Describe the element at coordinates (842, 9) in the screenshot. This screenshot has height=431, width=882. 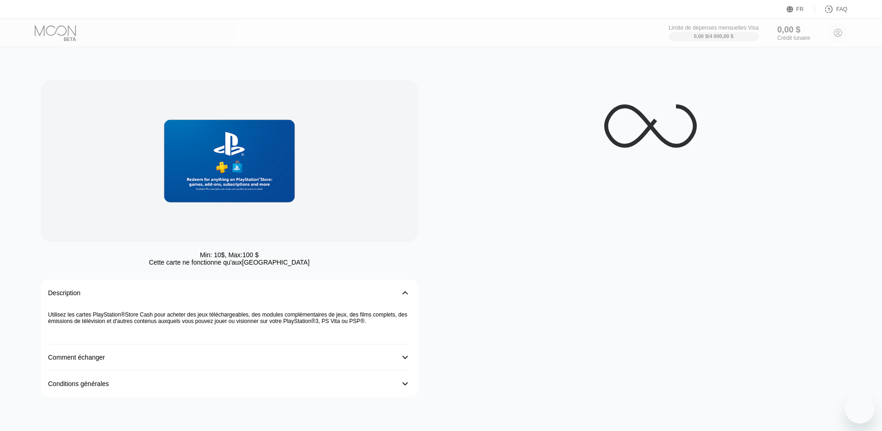
I see `font: FAQ` at that location.